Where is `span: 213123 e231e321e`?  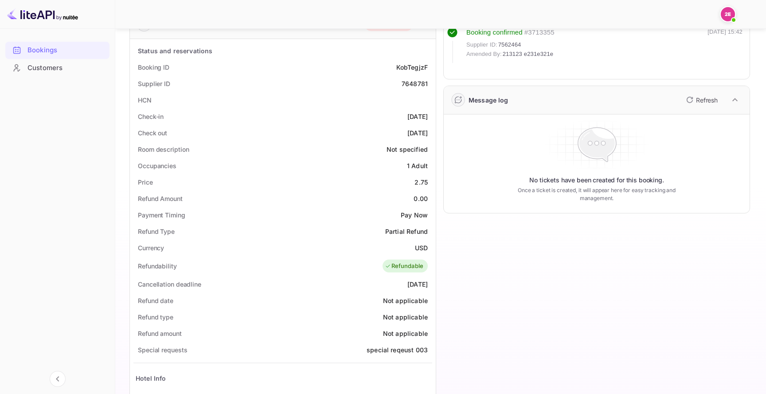
span: 213123 e231e321e is located at coordinates (528, 54).